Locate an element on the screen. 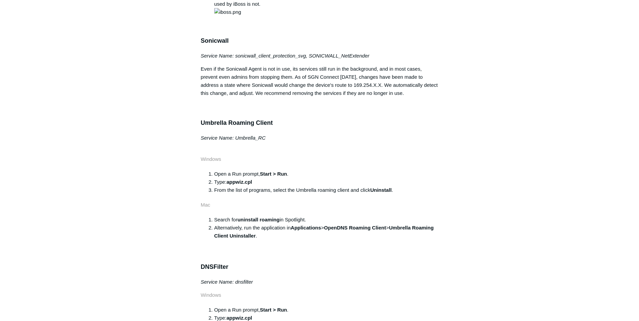 The height and width of the screenshot is (321, 639). span: Mac is located at coordinates (205, 205).